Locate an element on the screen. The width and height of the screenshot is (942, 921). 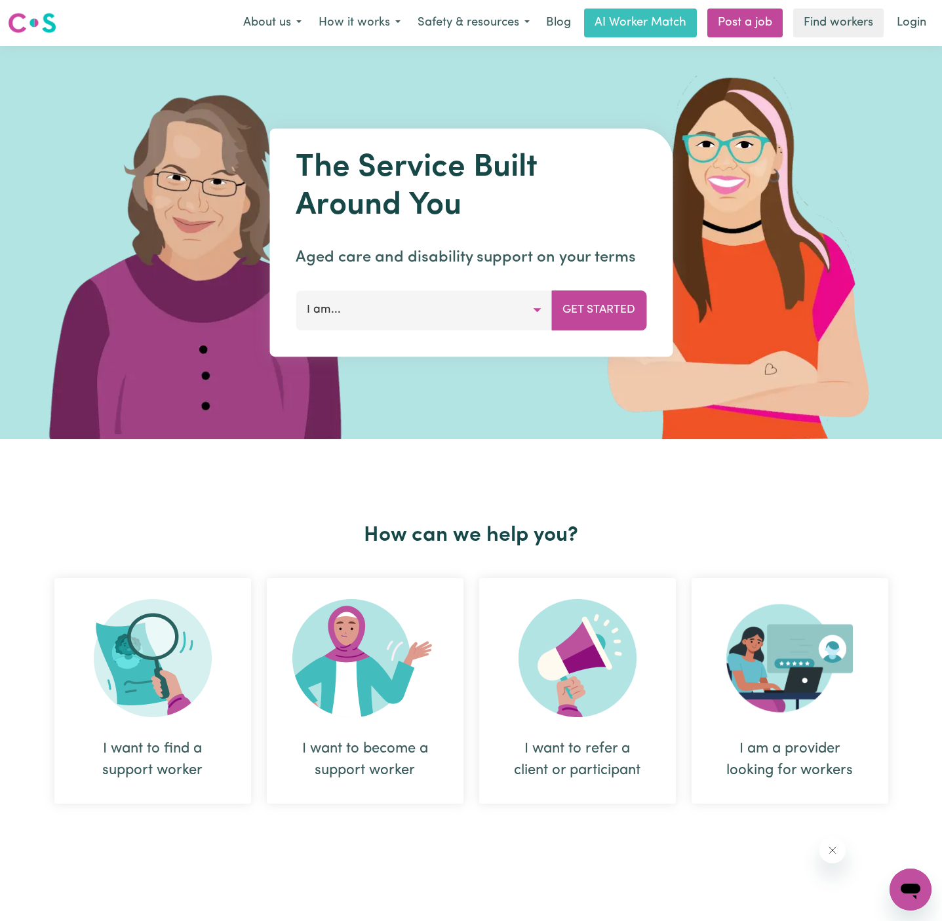
a: Find workers is located at coordinates (839, 23).